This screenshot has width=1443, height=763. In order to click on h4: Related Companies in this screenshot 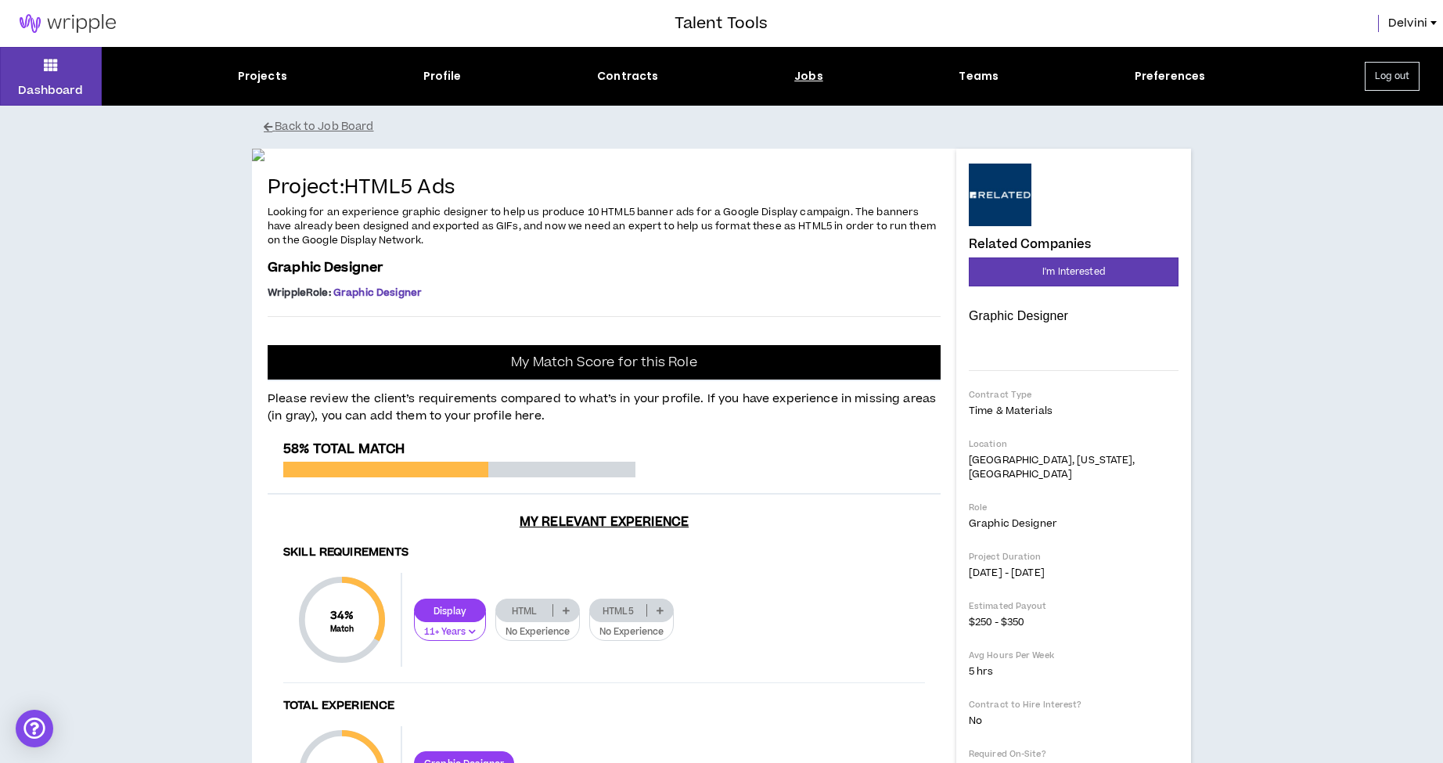, I will do `click(1030, 244)`.